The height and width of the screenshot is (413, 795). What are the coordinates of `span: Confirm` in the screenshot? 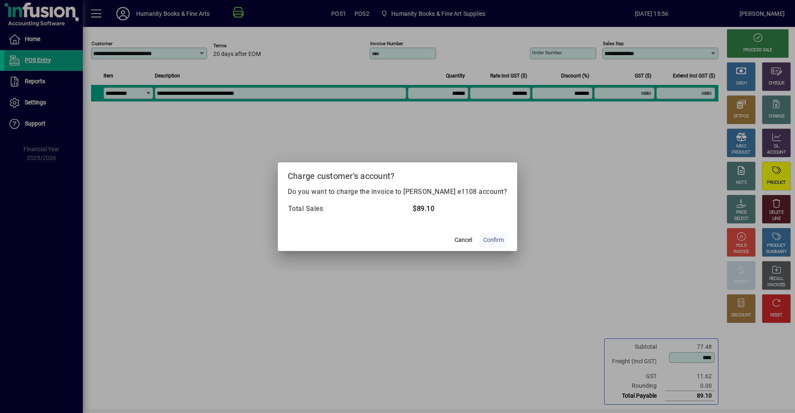 It's located at (493, 240).